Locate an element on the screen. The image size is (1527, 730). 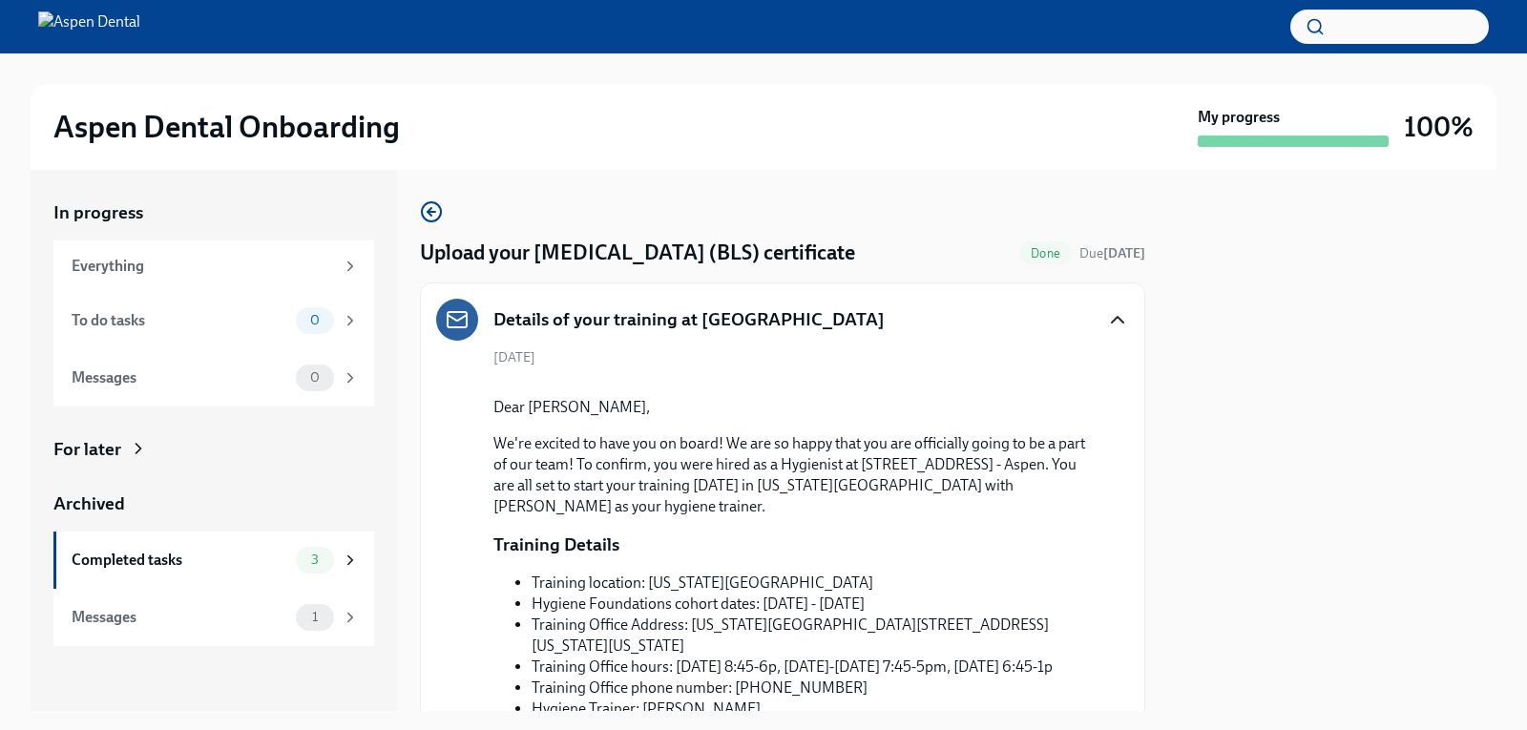
span: 1 is located at coordinates (315, 616).